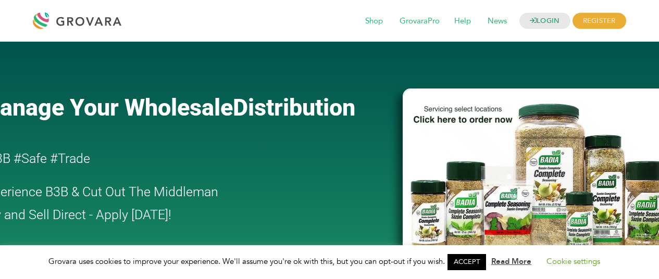  What do you see at coordinates (467, 262) in the screenshot?
I see `a: ACCEPT` at bounding box center [467, 262].